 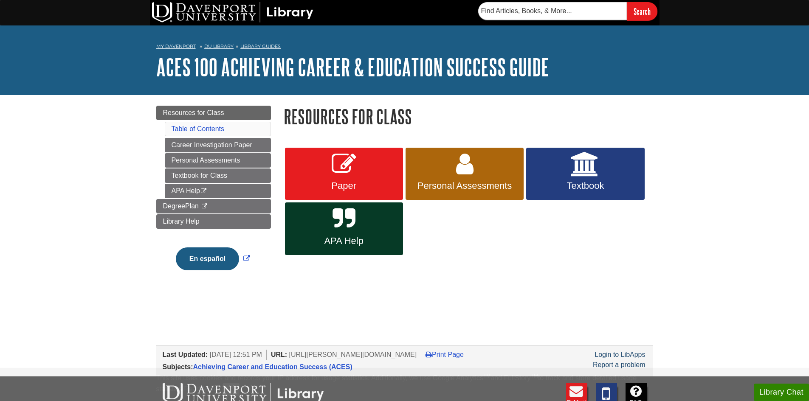 I want to click on h1: Resources for Class, so click(x=468, y=116).